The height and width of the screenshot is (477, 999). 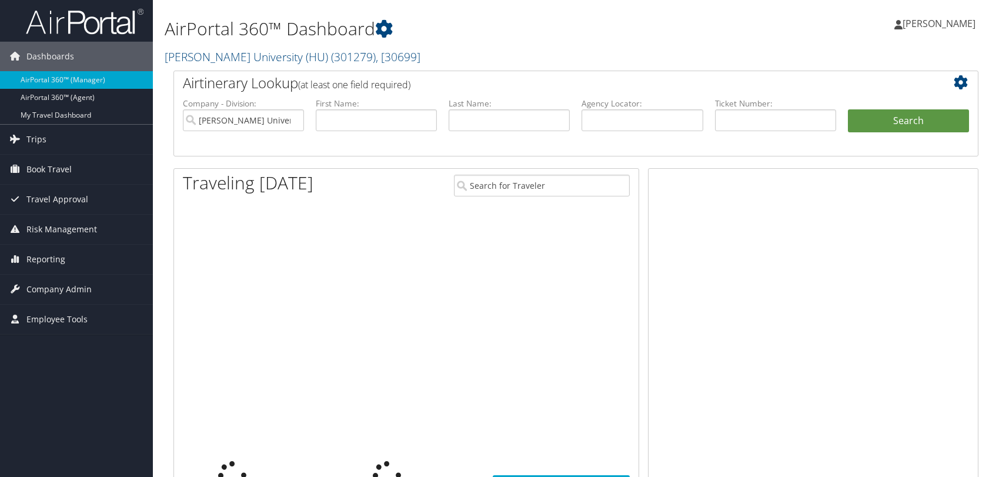 What do you see at coordinates (36, 139) in the screenshot?
I see `span: Trips` at bounding box center [36, 139].